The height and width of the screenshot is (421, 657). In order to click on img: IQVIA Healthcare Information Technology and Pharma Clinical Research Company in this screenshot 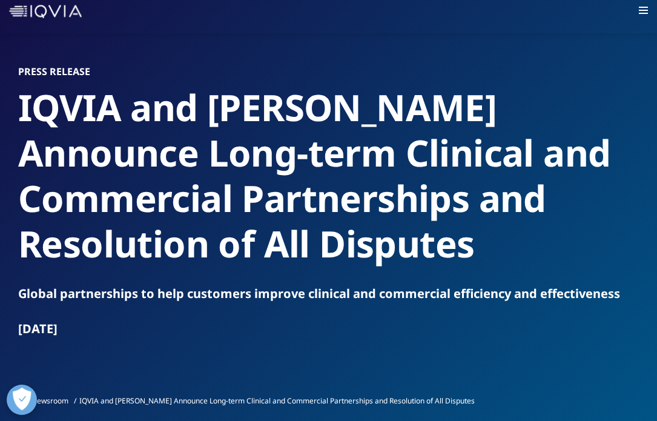, I will do `click(45, 11)`.